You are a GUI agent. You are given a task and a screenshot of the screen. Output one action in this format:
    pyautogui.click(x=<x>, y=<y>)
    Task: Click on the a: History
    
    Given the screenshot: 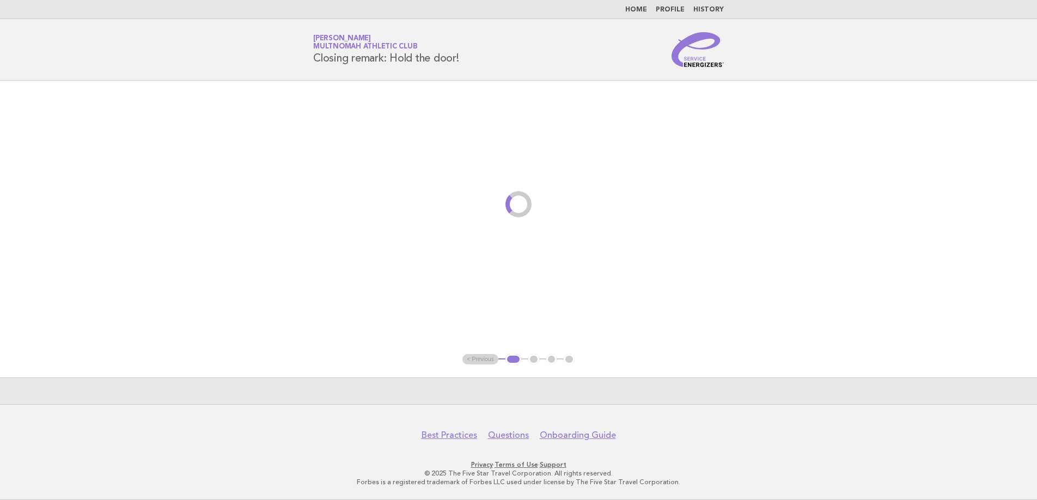 What is the action you would take?
    pyautogui.click(x=709, y=10)
    